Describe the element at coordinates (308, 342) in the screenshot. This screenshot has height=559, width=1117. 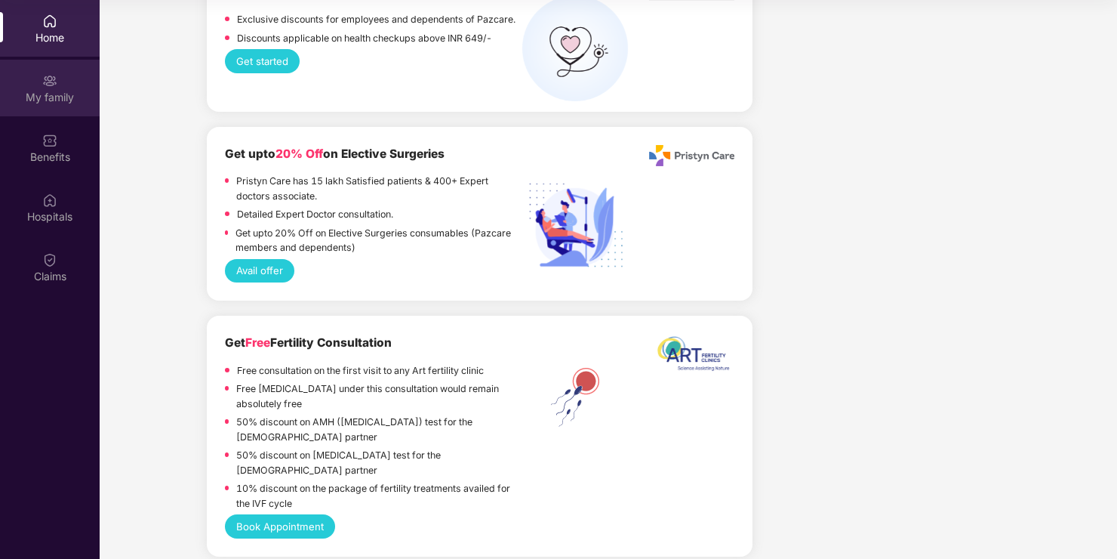
I see `b: Get Fertility Consultation` at that location.